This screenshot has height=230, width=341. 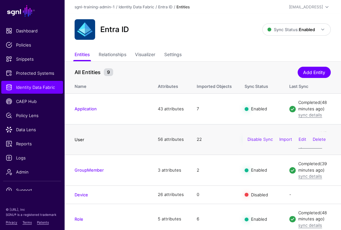 I want to click on strong: Entities, so click(x=183, y=7).